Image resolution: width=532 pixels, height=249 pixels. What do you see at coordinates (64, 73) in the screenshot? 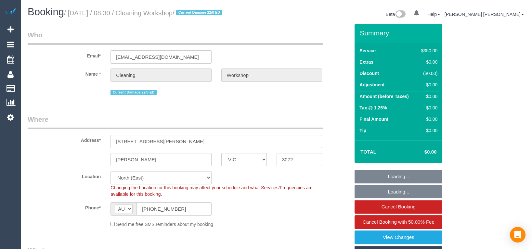
I see `label: Name *` at bounding box center [64, 73].